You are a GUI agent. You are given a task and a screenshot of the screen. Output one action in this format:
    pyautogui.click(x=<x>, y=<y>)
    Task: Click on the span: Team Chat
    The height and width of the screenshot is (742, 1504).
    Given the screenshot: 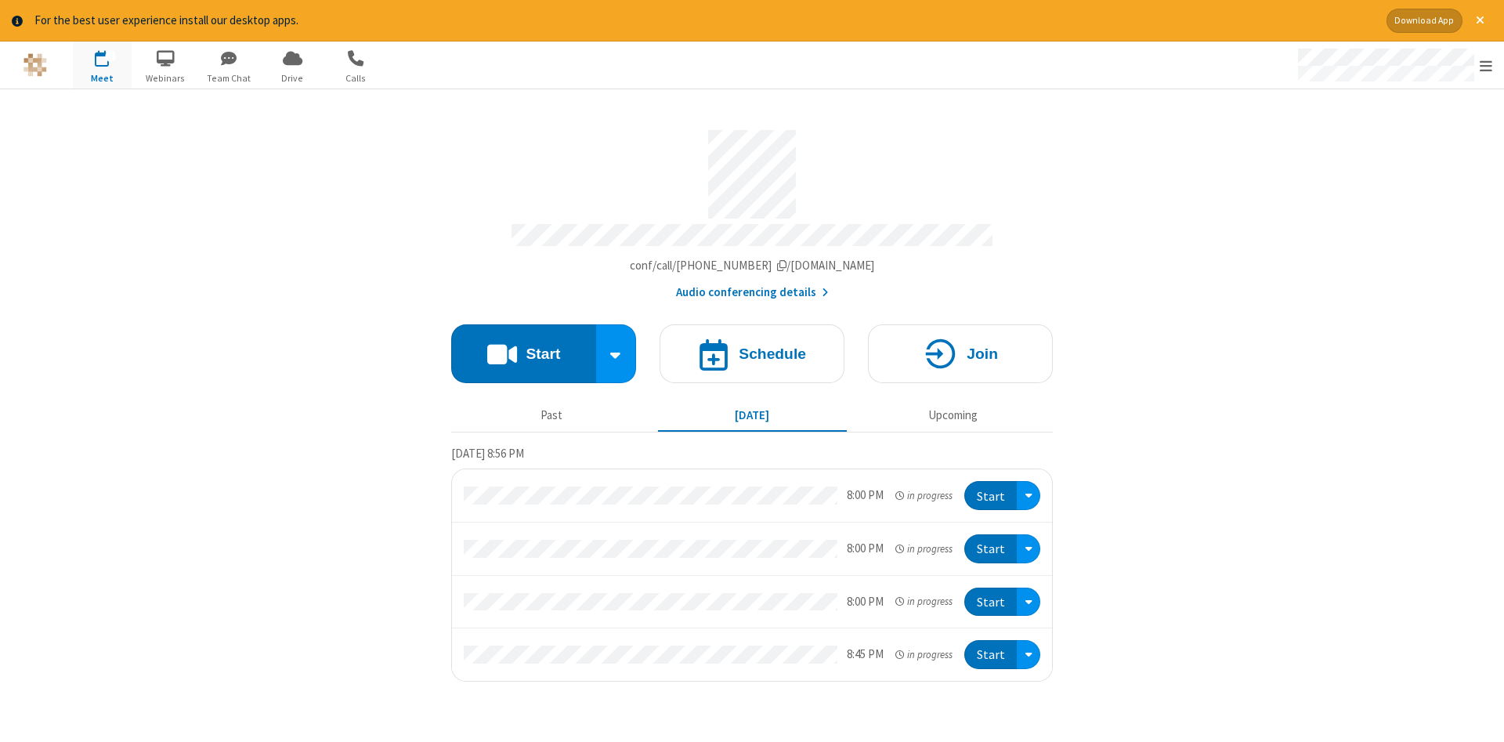 What is the action you would take?
    pyautogui.click(x=229, y=78)
    